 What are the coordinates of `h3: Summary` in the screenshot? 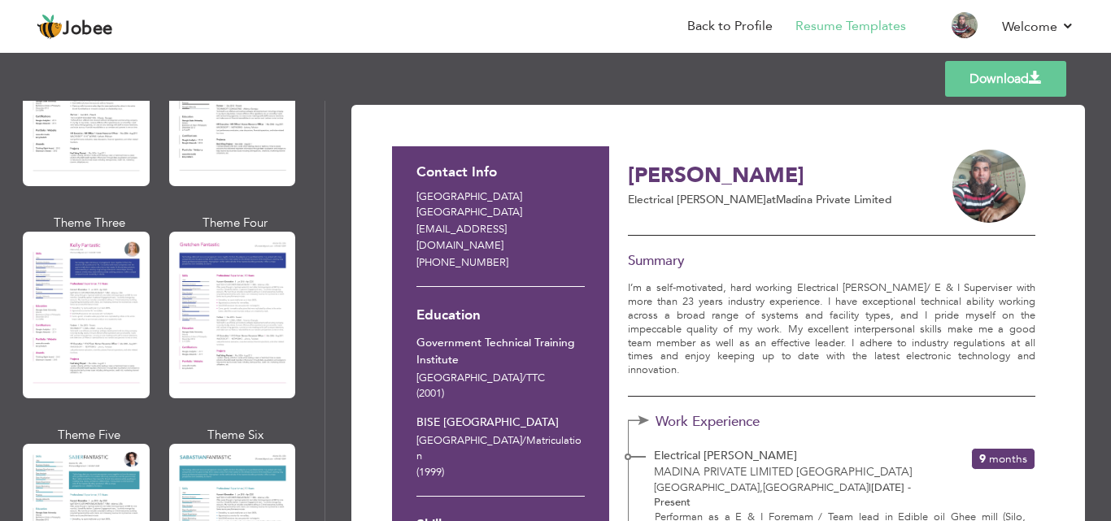 It's located at (831, 261).